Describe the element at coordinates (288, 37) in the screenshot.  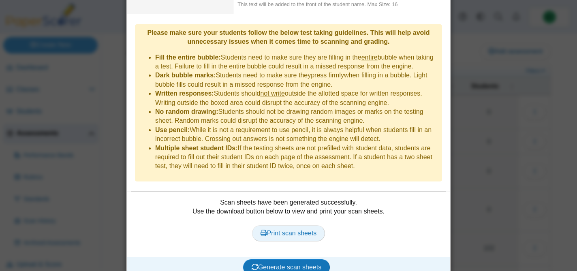
I see `b: Please make sure your students follow the below test taking guidelines. This will help avoid unne...` at that location.